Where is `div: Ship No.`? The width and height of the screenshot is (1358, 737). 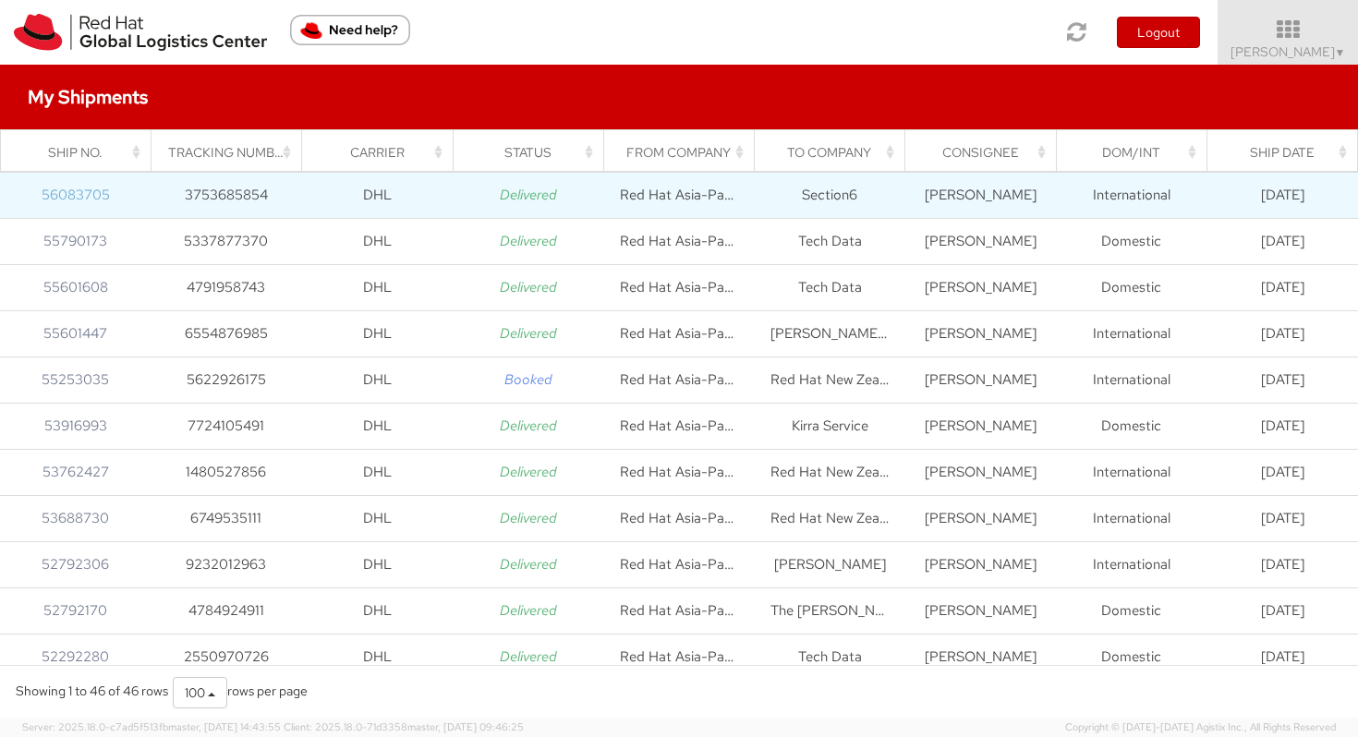 div: Ship No. is located at coordinates (81, 152).